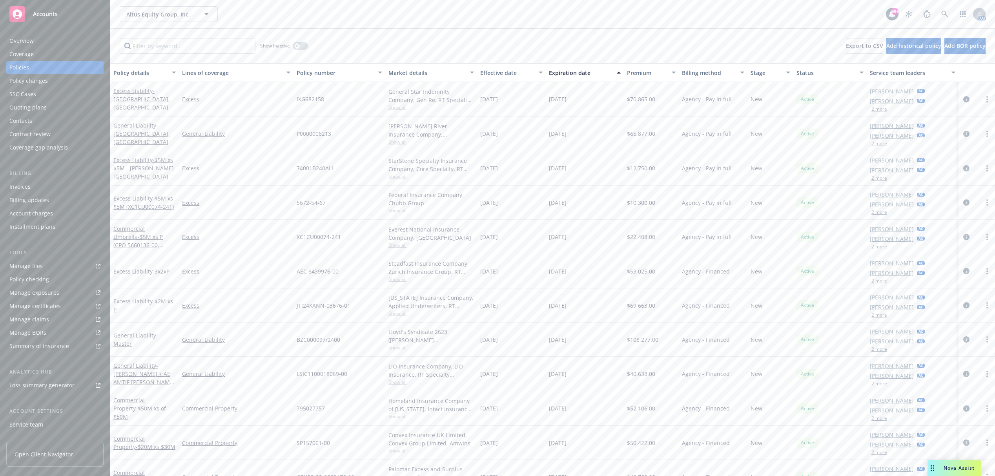 The height and width of the screenshot is (476, 995). What do you see at coordinates (38, 147) in the screenshot?
I see `div: Coverage gap analysis` at bounding box center [38, 147].